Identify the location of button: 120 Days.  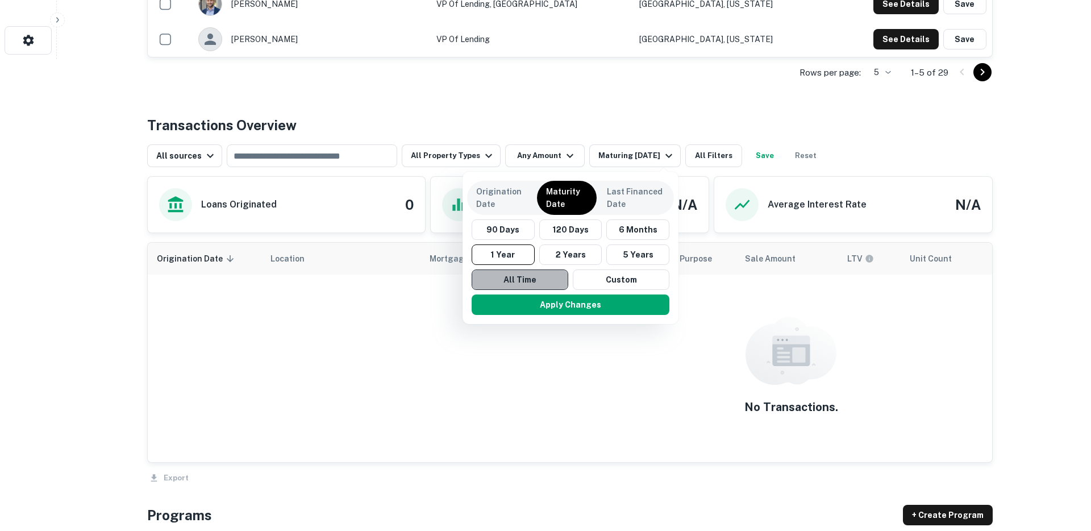
(571, 230).